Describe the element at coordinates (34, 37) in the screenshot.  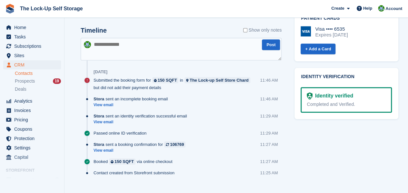
I see `span: Tasks` at that location.